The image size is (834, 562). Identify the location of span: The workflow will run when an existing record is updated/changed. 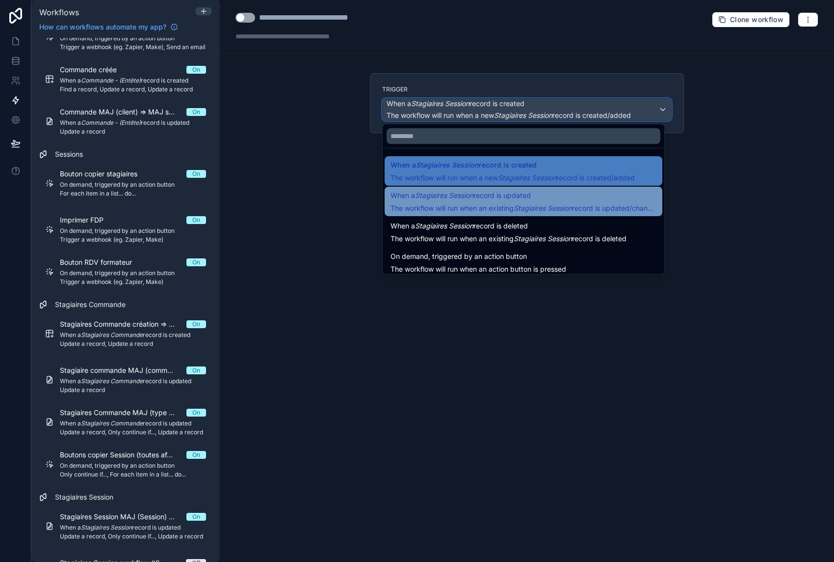
(526, 208).